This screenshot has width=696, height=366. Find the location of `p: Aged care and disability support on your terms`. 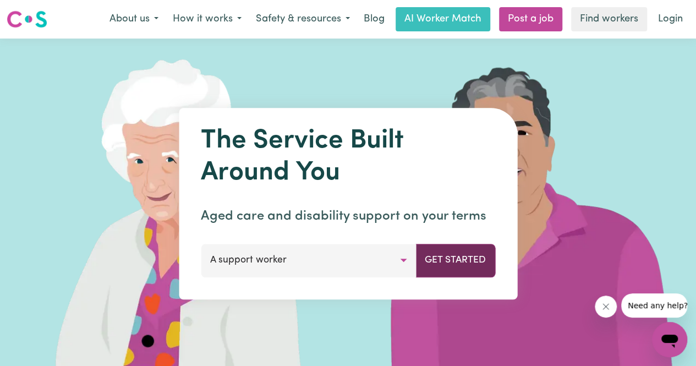

p: Aged care and disability support on your terms is located at coordinates (348, 216).